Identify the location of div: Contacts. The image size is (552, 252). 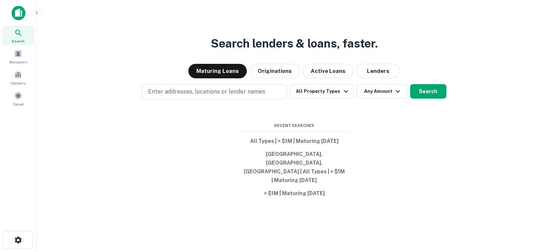
(18, 78).